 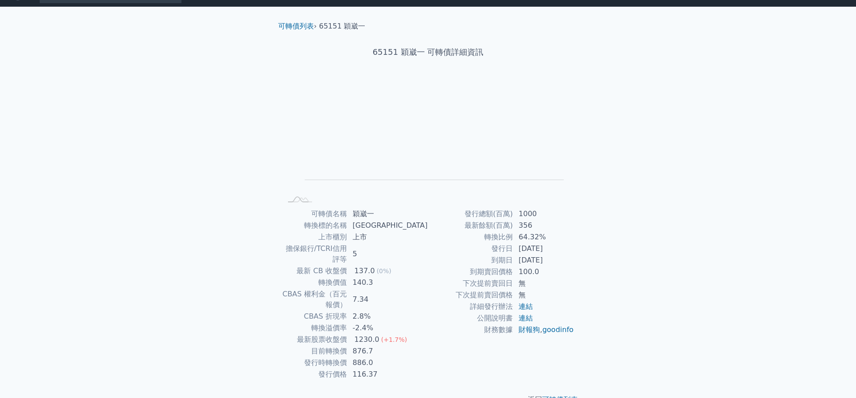 What do you see at coordinates (387, 351) in the screenshot?
I see `td: 876.7` at bounding box center [387, 351].